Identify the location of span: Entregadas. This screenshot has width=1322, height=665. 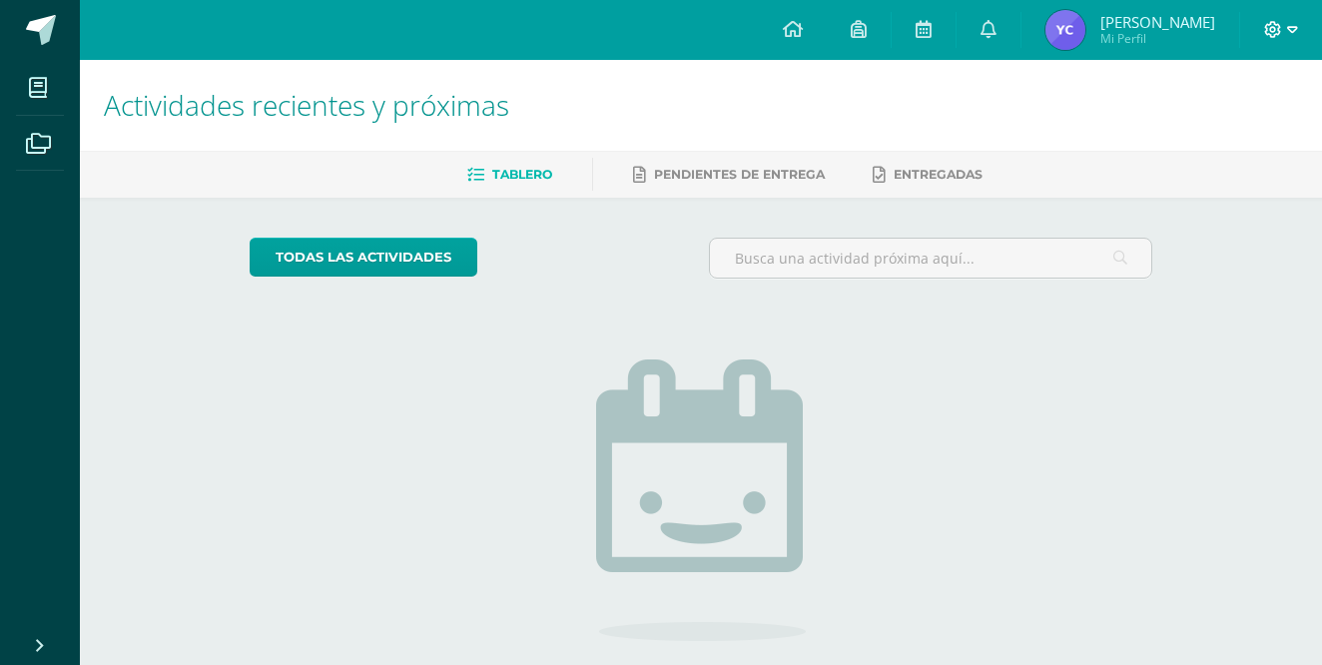
(938, 174).